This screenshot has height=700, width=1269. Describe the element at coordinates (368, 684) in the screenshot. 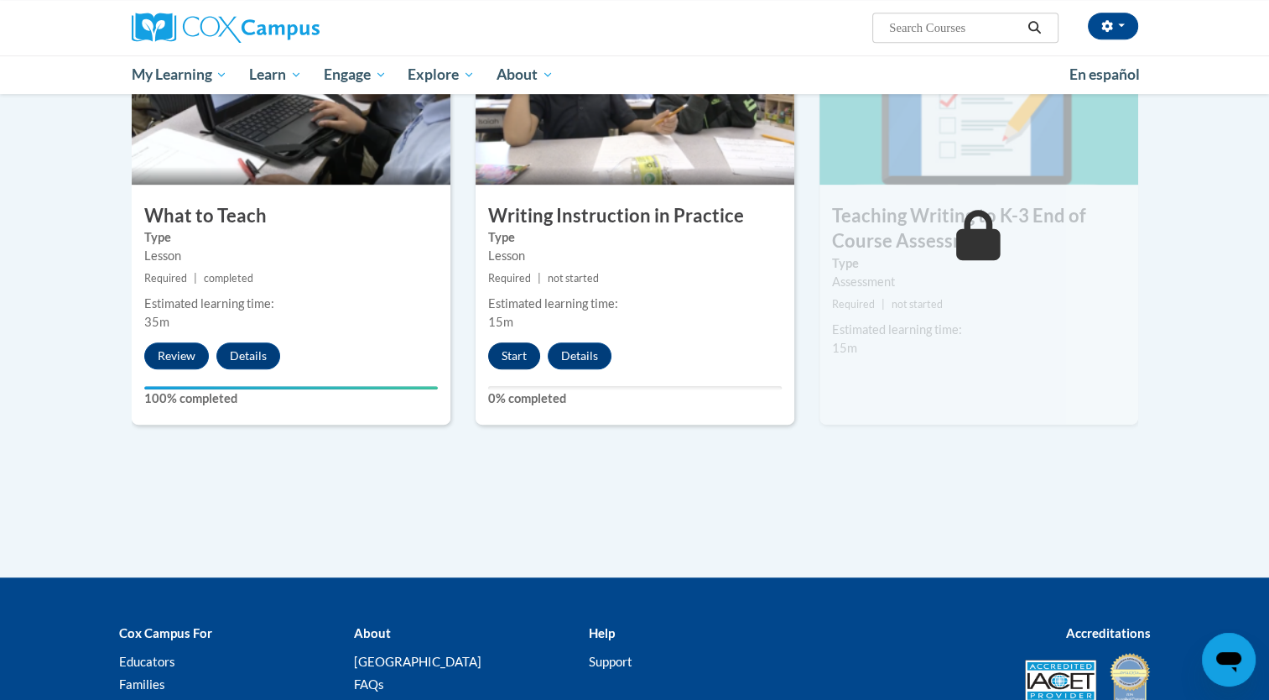

I see `a: FAQs` at that location.